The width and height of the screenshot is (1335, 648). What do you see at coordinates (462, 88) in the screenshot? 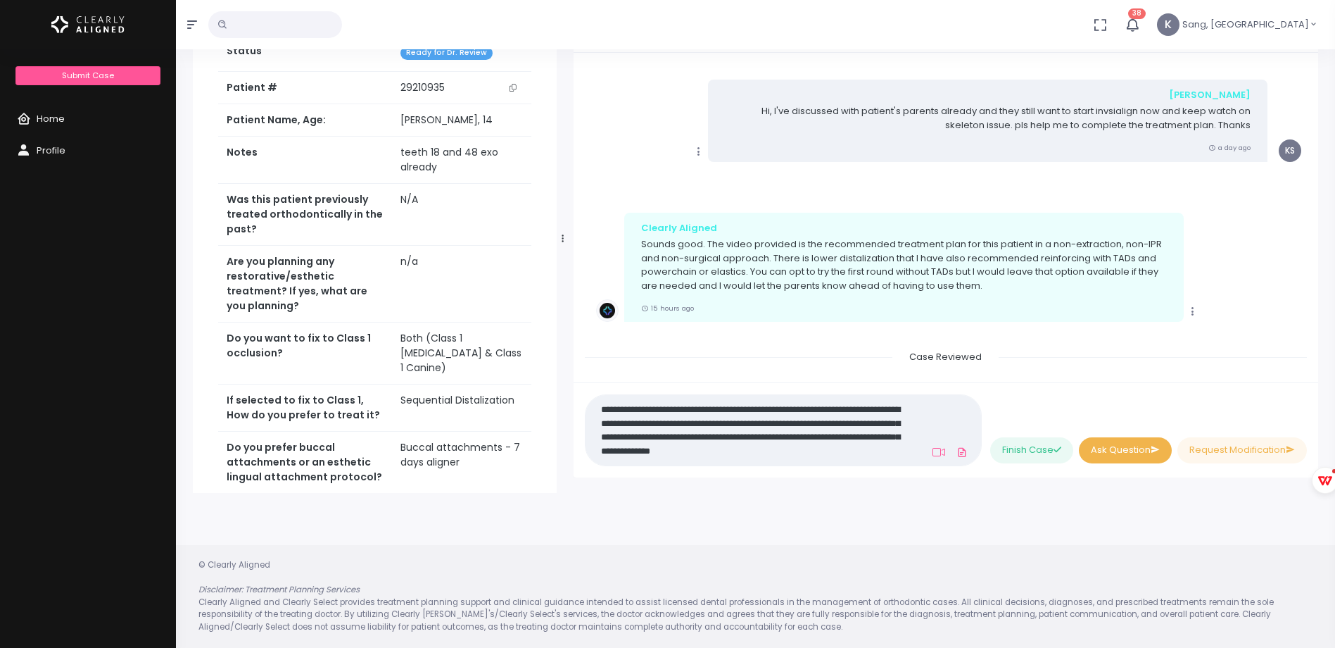
I see `td: 29210935` at bounding box center [462, 88].